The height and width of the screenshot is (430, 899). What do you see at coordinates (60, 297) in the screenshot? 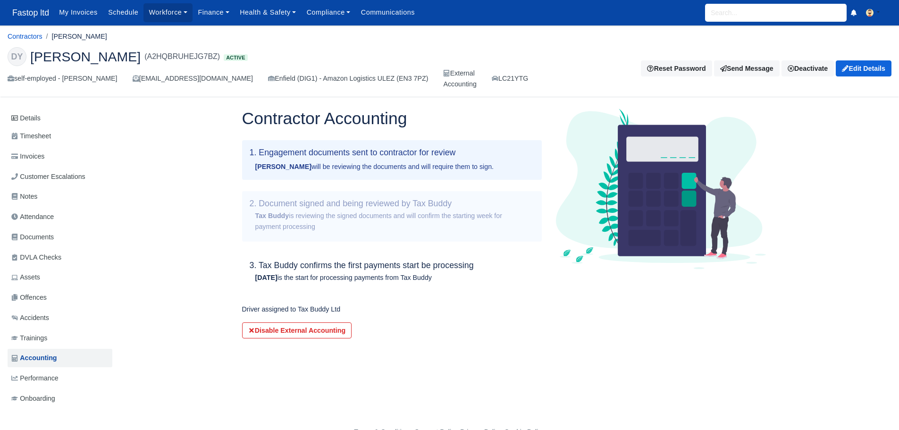
I see `a: Offences` at bounding box center [60, 297].